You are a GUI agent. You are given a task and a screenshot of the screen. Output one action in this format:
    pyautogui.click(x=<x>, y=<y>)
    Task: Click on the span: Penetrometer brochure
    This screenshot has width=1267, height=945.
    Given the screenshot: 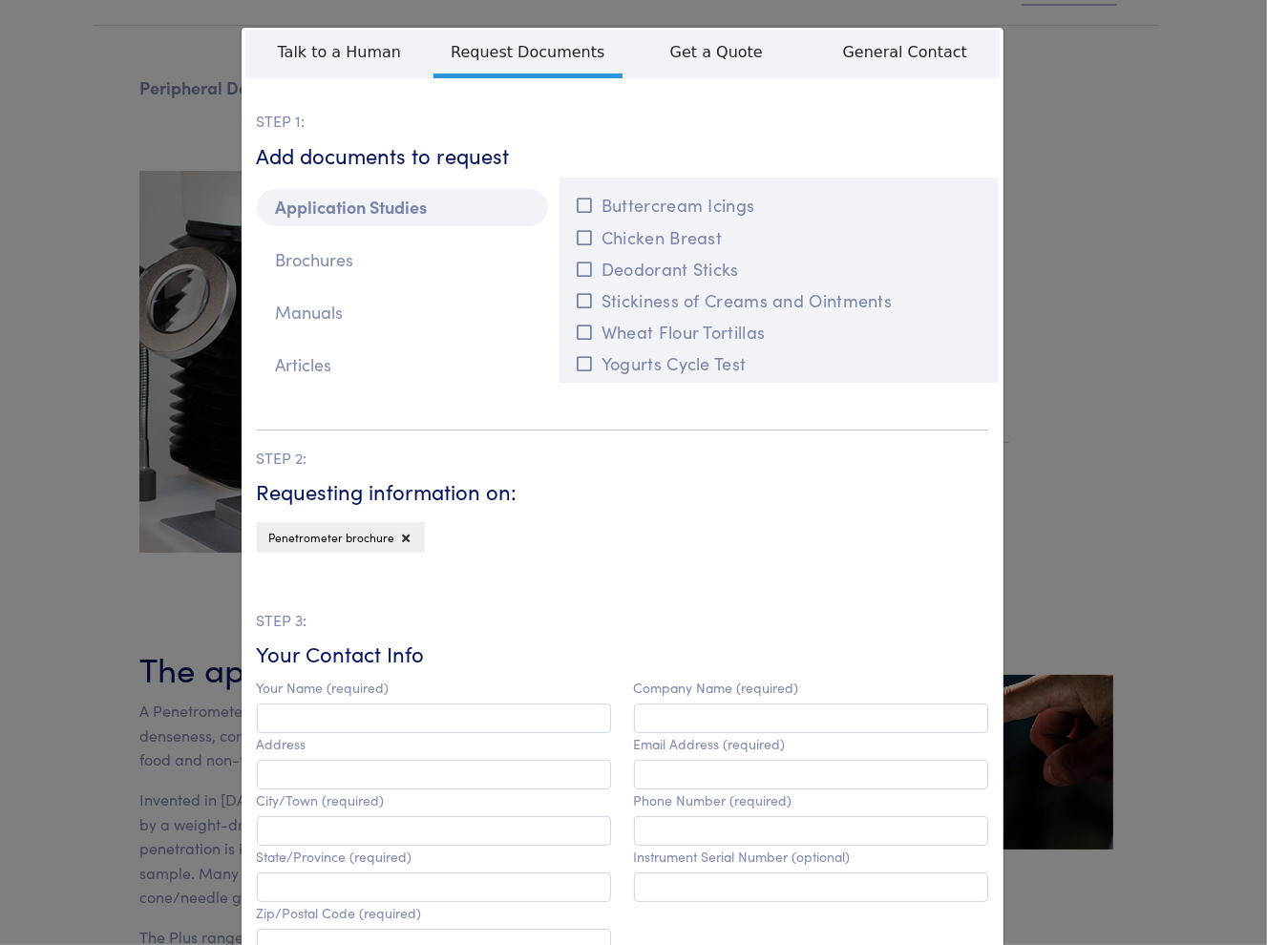 What is the action you would take?
    pyautogui.click(x=332, y=537)
    